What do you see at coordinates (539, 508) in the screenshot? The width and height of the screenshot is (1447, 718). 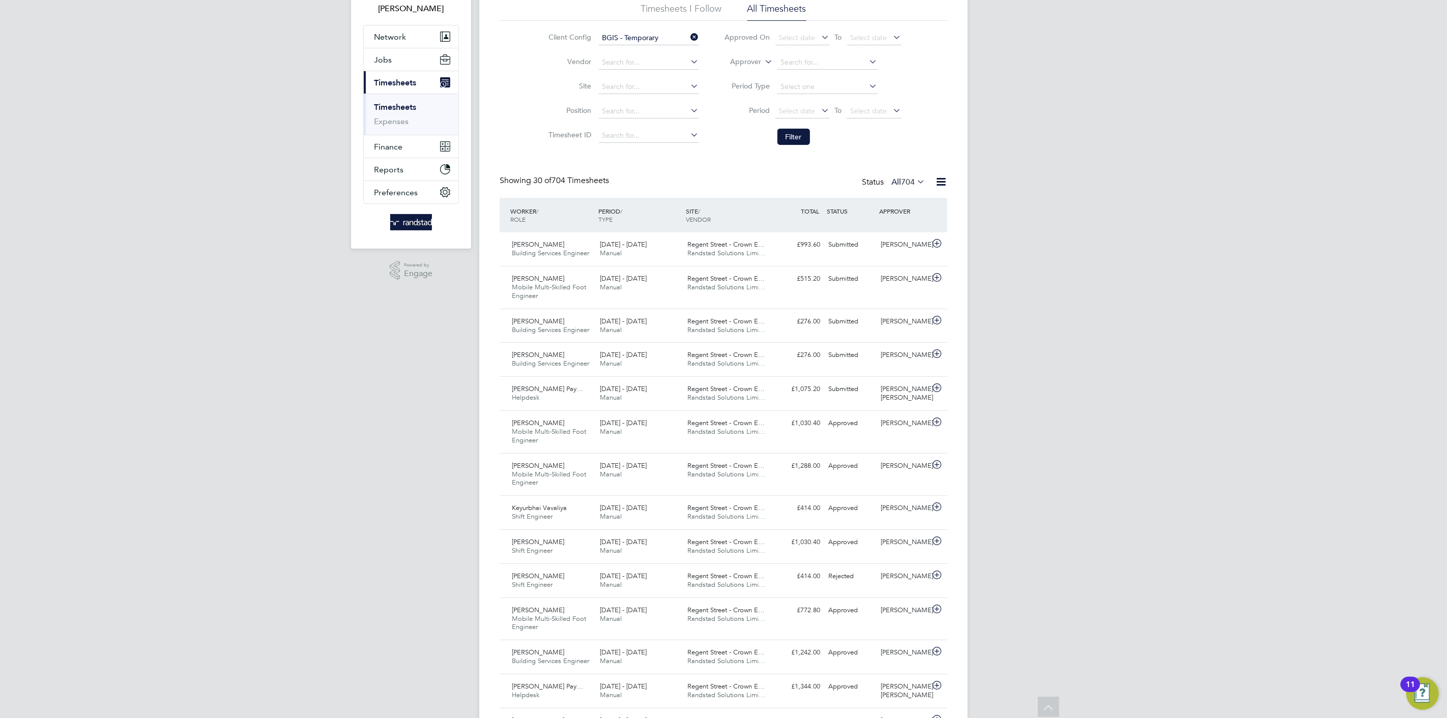 I see `span: Keyurbhai Vavaliya` at bounding box center [539, 508].